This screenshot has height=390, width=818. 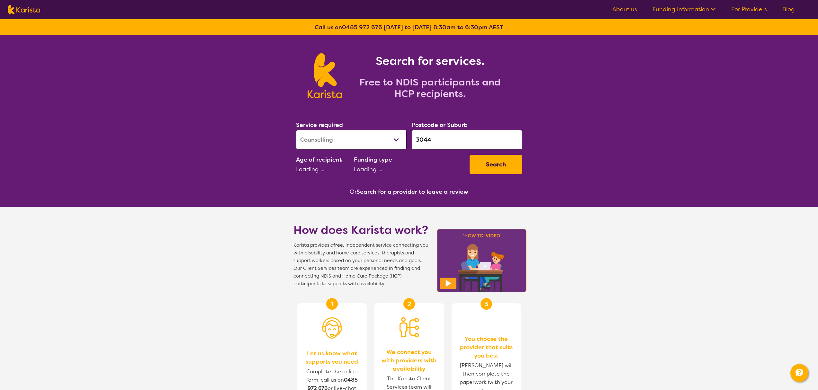 I want to click on div: 3, so click(x=486, y=304).